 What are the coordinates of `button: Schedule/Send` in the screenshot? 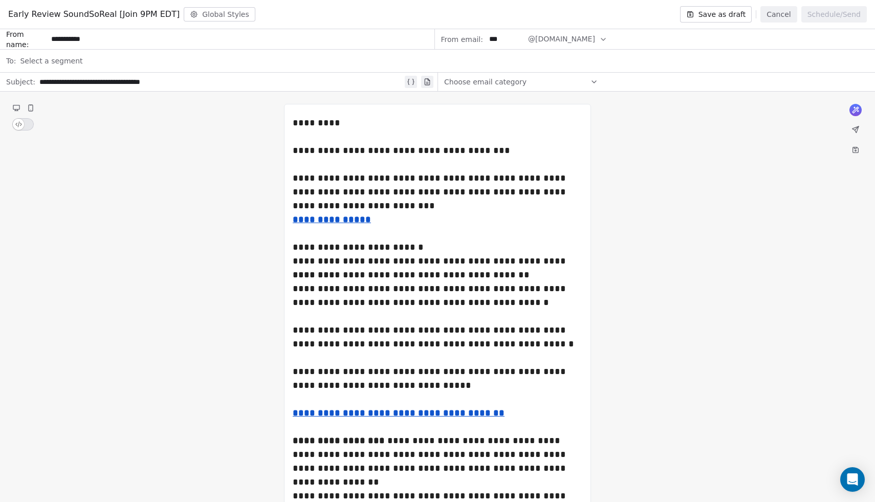 It's located at (834, 14).